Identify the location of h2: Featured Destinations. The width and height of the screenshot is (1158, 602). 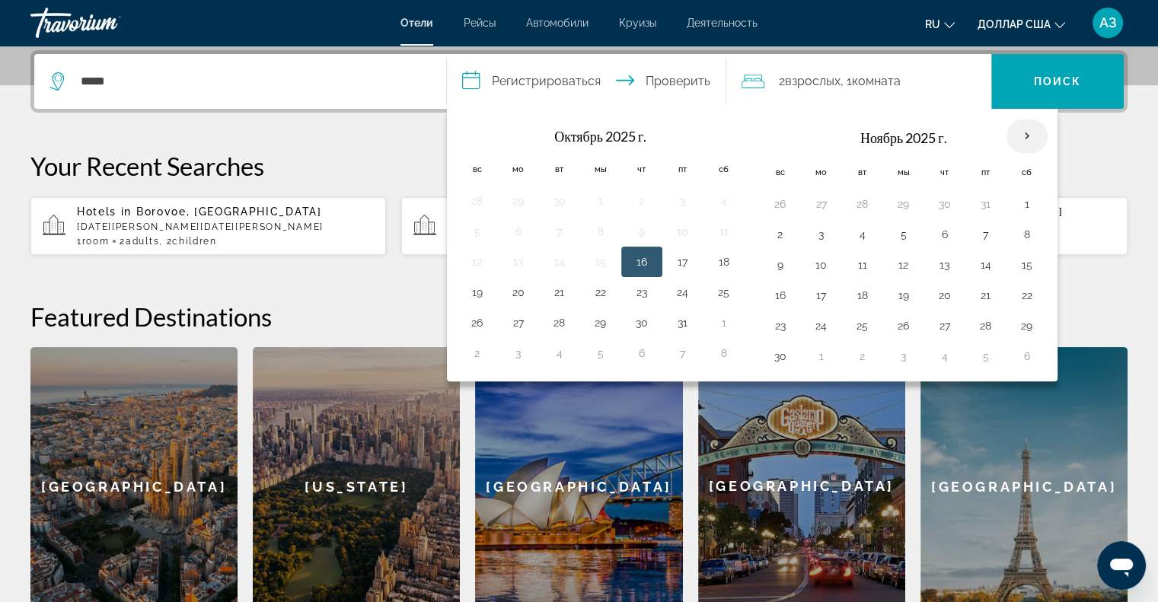
(579, 317).